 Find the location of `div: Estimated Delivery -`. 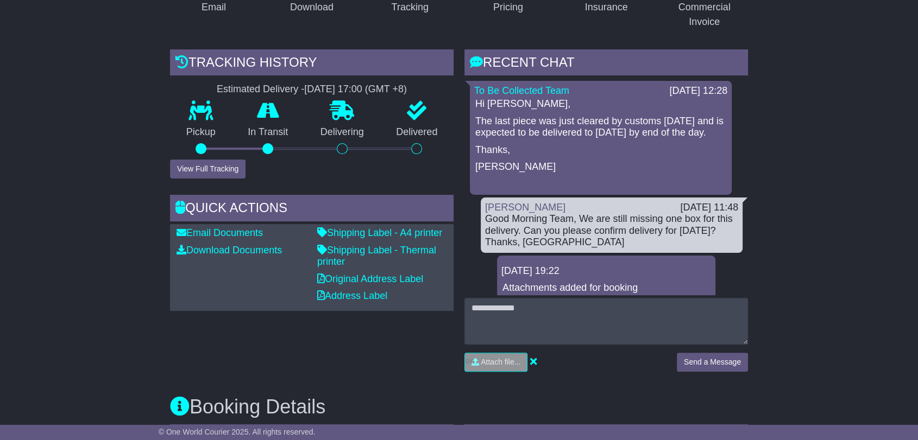

div: Estimated Delivery - is located at coordinates (312, 90).